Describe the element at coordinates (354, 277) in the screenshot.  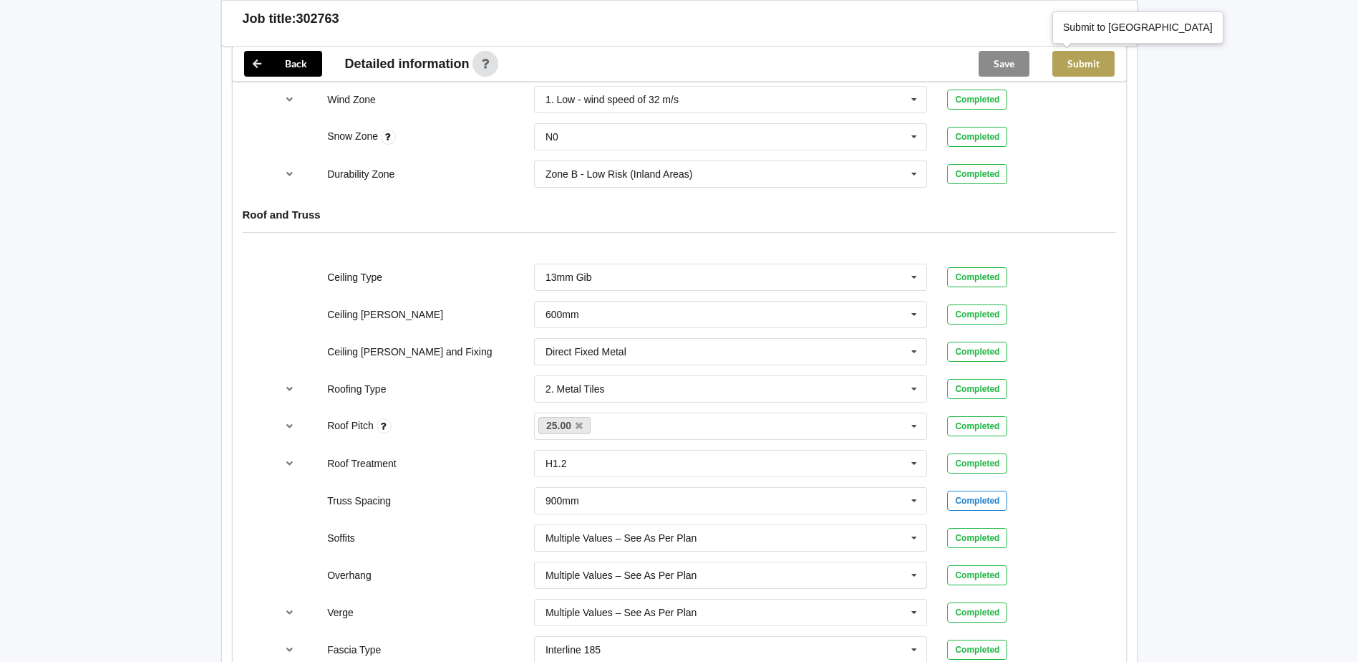
I see `label: Ceiling Type` at that location.